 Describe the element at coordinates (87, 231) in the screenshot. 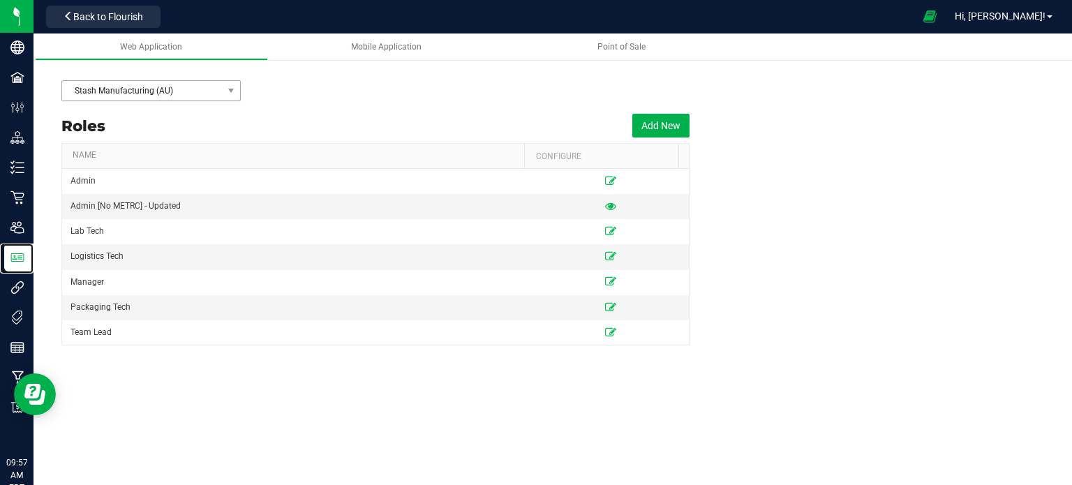

I see `span: Lab Tech` at that location.